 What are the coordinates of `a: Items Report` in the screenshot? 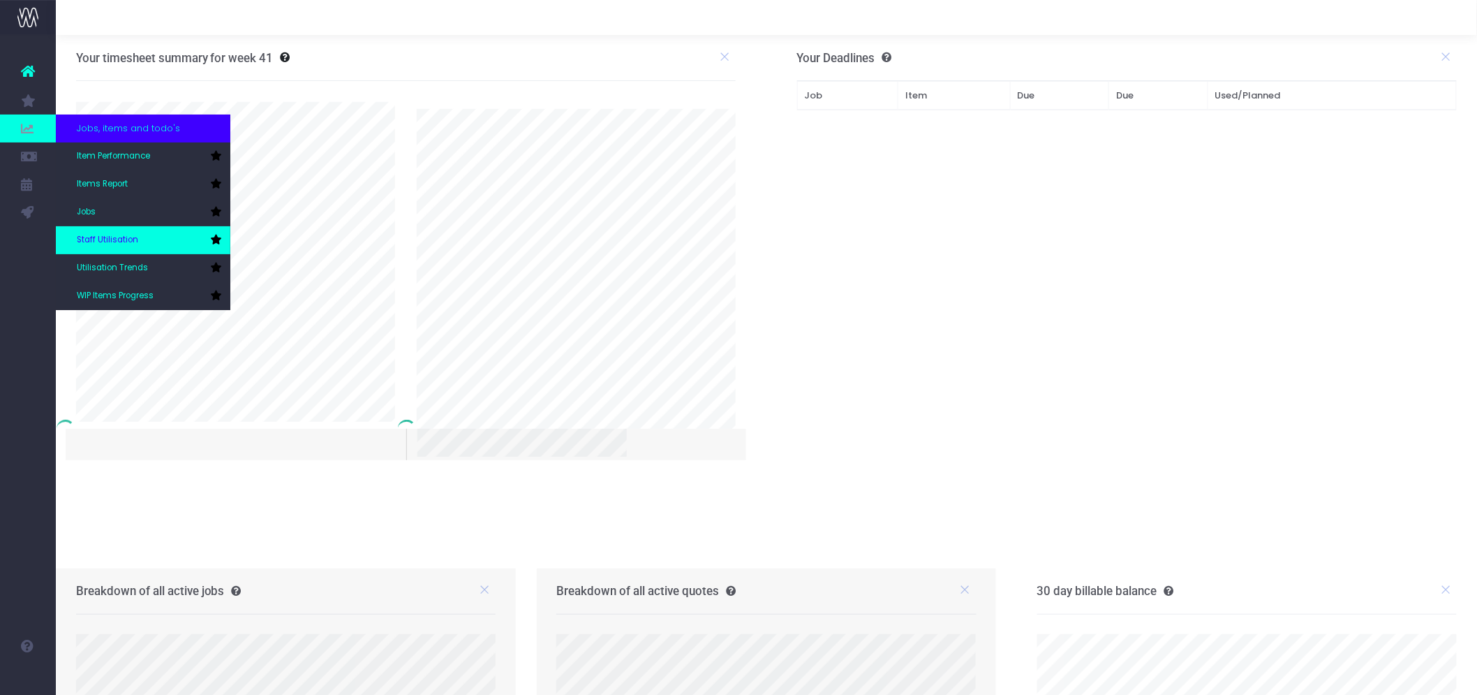 It's located at (143, 184).